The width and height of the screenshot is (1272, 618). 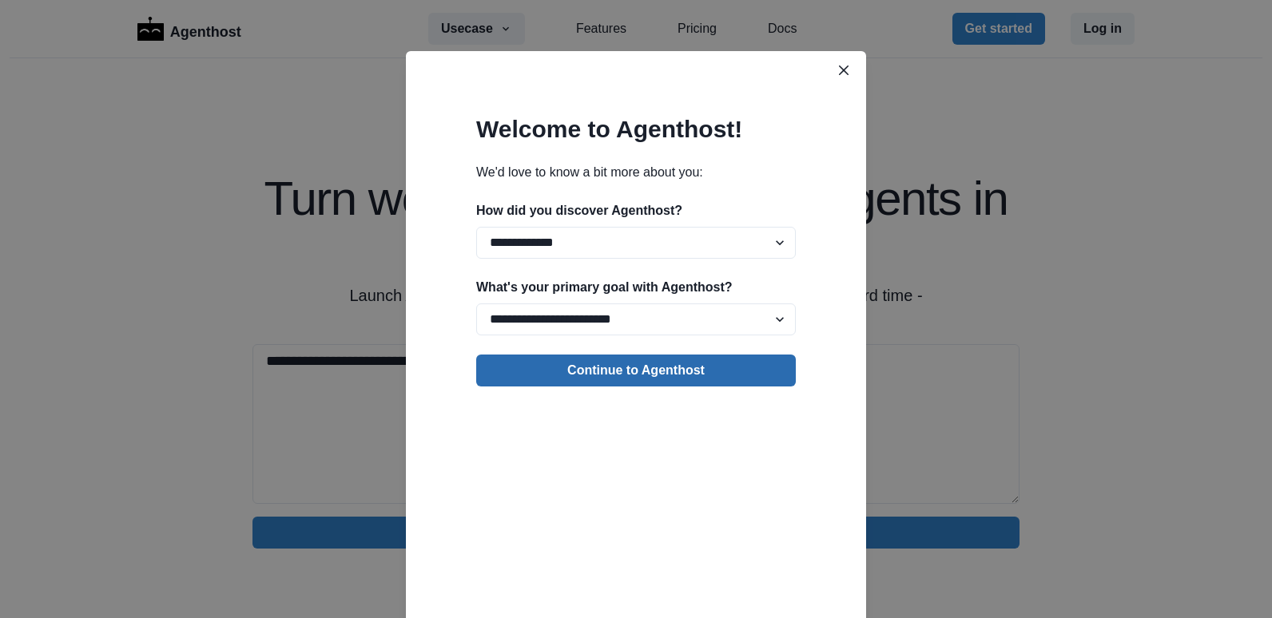 What do you see at coordinates (844, 70) in the screenshot?
I see `button: Close` at bounding box center [844, 70].